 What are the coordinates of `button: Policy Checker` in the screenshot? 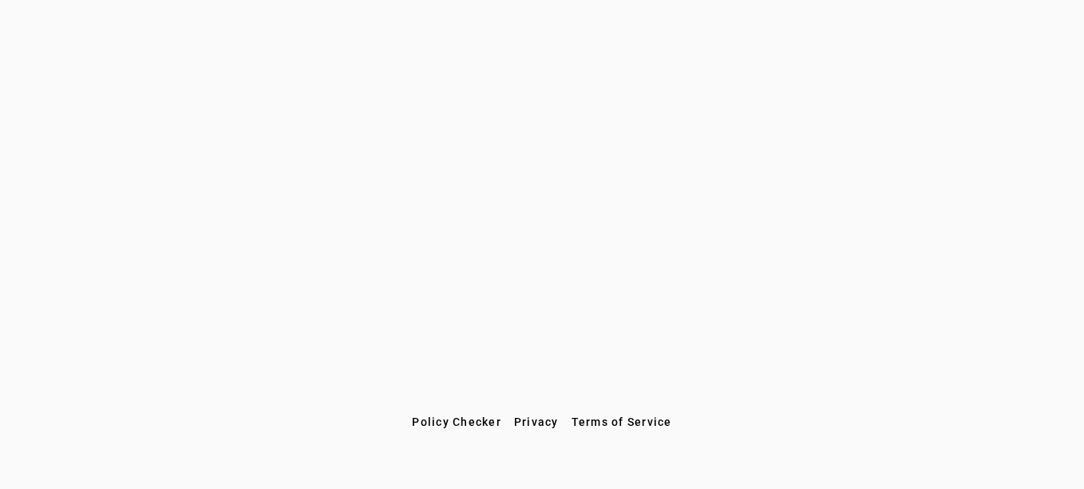 It's located at (457, 422).